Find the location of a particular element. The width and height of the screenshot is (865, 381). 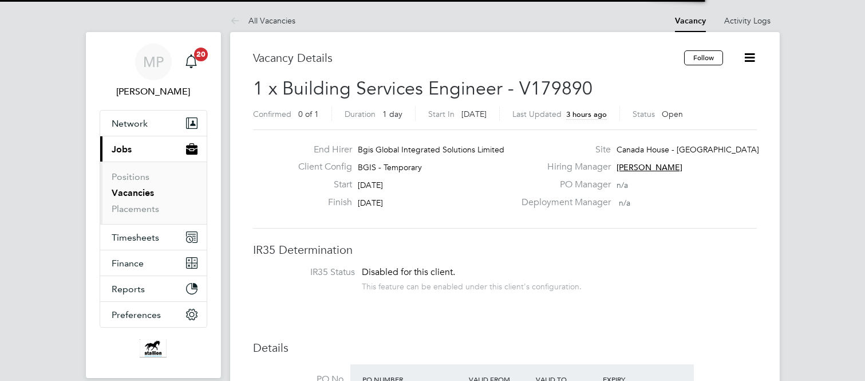

label: Start In is located at coordinates (441, 114).